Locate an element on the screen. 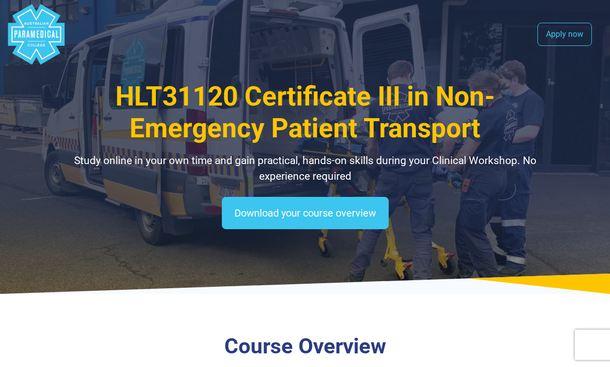 This screenshot has height=367, width=610. h3: Course Overview is located at coordinates (305, 346).